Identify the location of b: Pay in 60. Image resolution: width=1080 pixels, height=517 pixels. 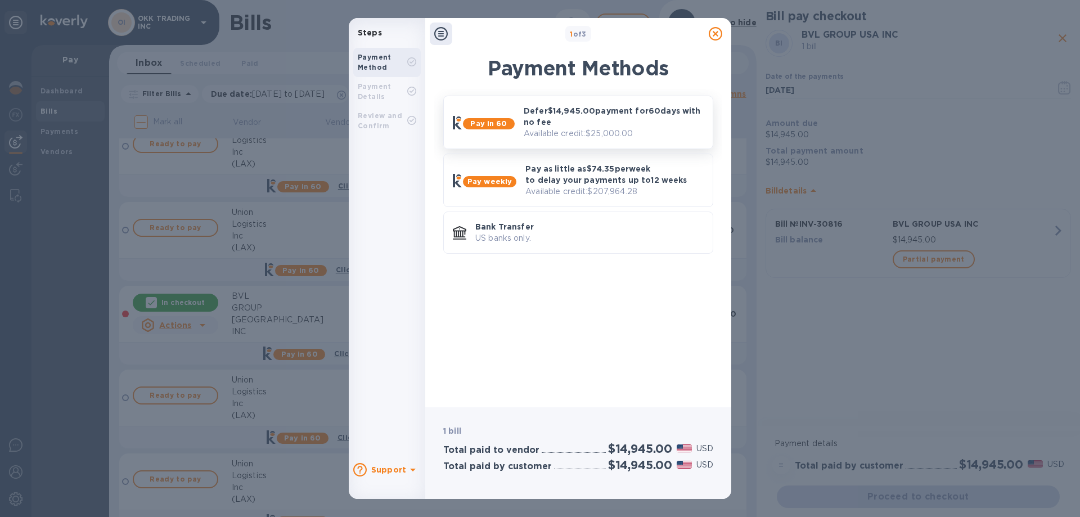
(488, 123).